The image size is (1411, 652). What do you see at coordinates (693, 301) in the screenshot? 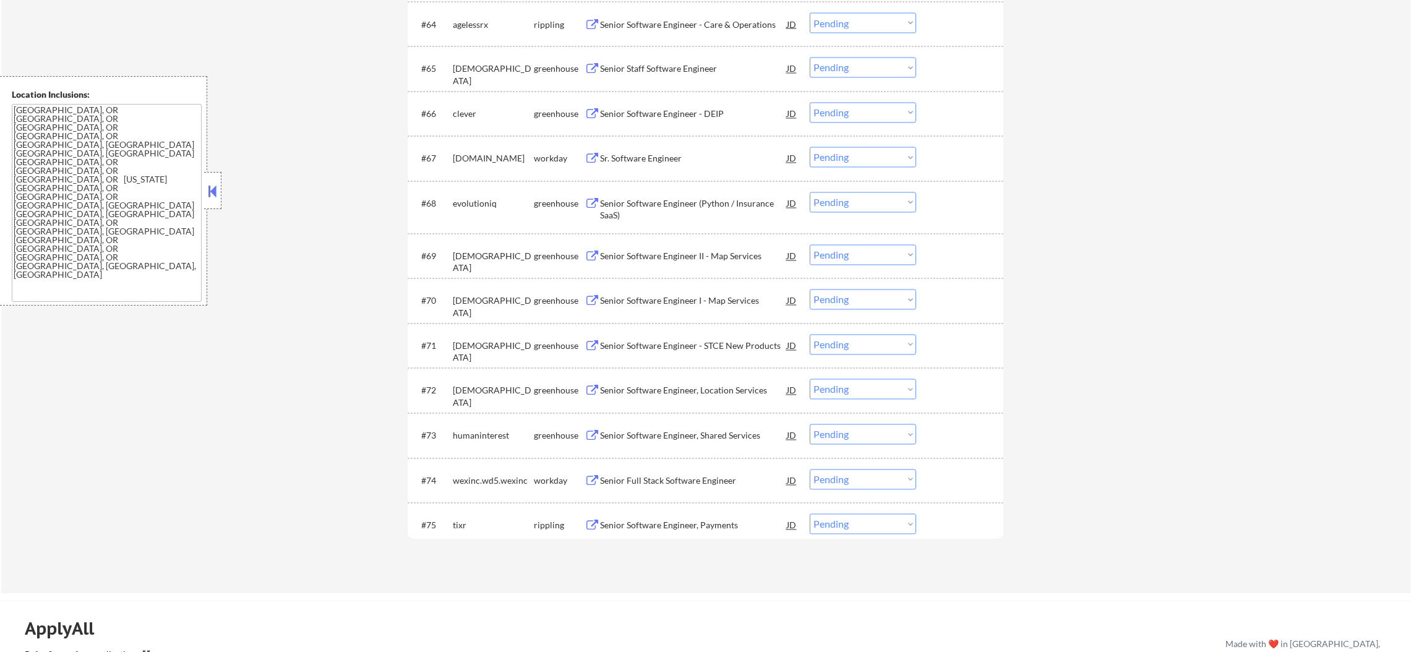
I see `div: Senior Software Engineer I - Map Services` at bounding box center [693, 301].